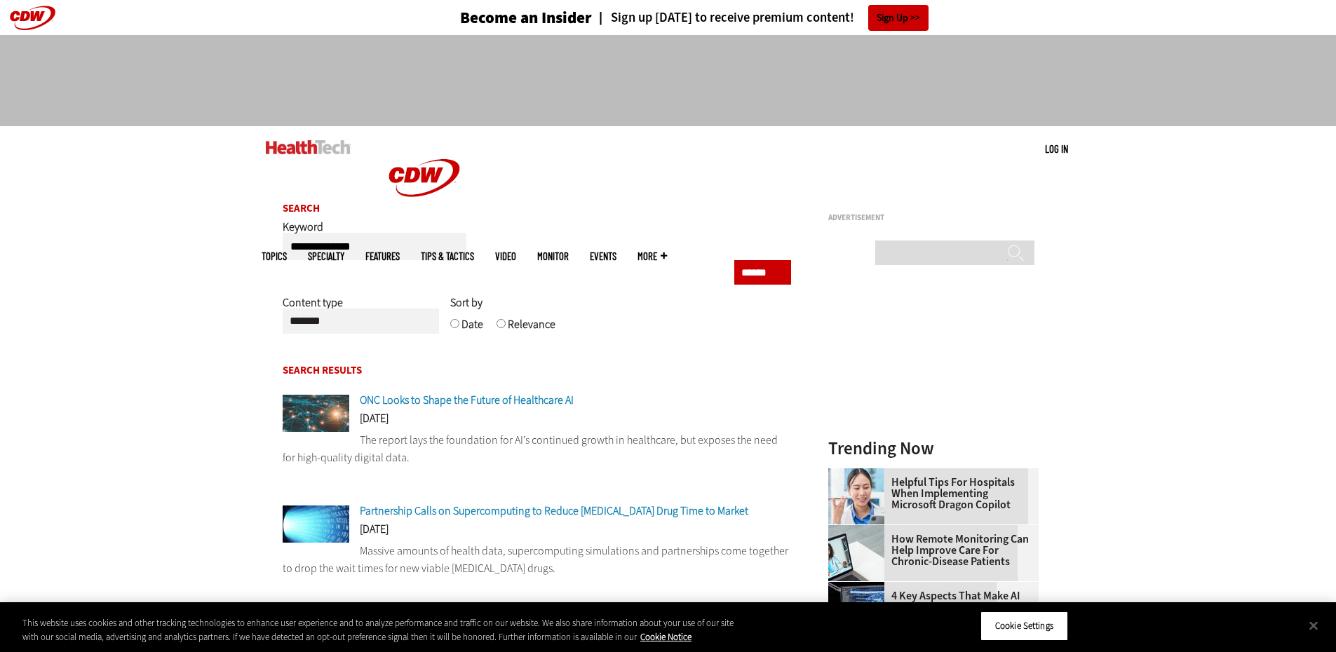  What do you see at coordinates (447, 256) in the screenshot?
I see `a: Tips & Tactics` at bounding box center [447, 256].